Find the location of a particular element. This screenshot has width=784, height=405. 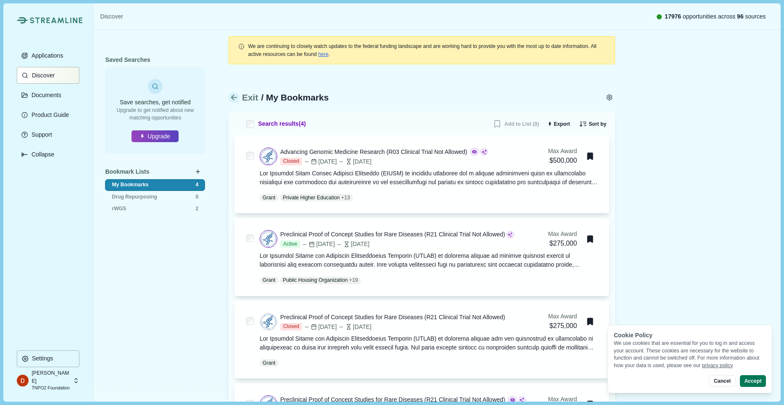

span: My Bookmarks is located at coordinates (145, 185).